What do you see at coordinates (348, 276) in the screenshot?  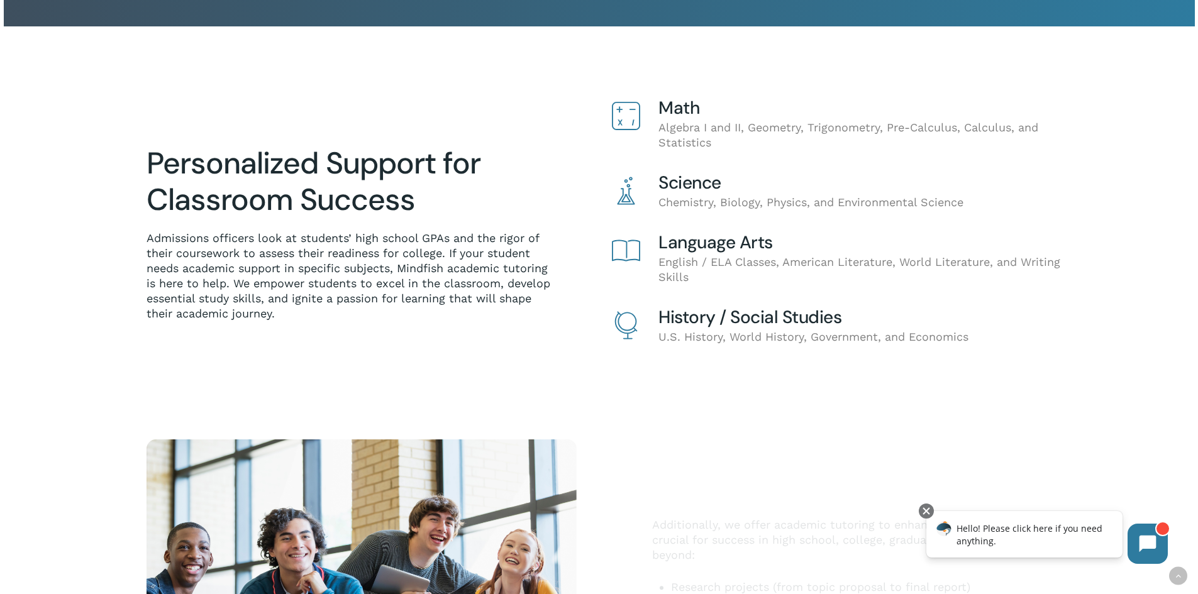 I see `p: Admissions officers look at students’ high school GPAs and the rigor of their coursework to asses...` at bounding box center [348, 276].